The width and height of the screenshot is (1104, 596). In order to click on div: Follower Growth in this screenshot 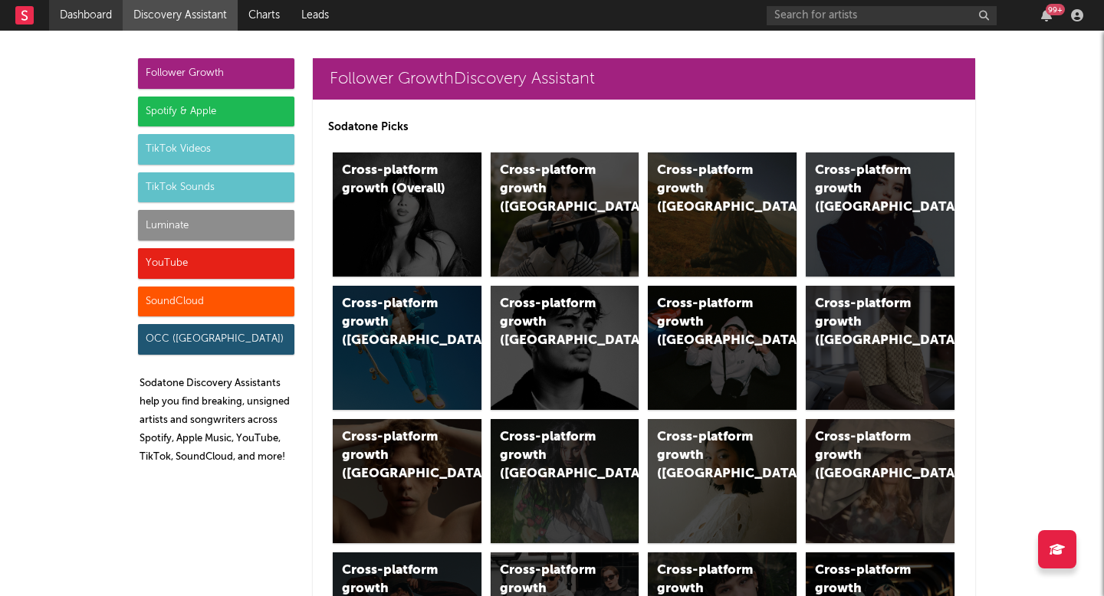, I will do `click(216, 74)`.